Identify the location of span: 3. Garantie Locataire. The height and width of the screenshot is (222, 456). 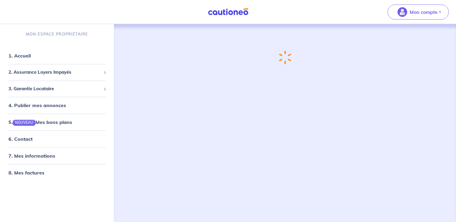
(55, 89).